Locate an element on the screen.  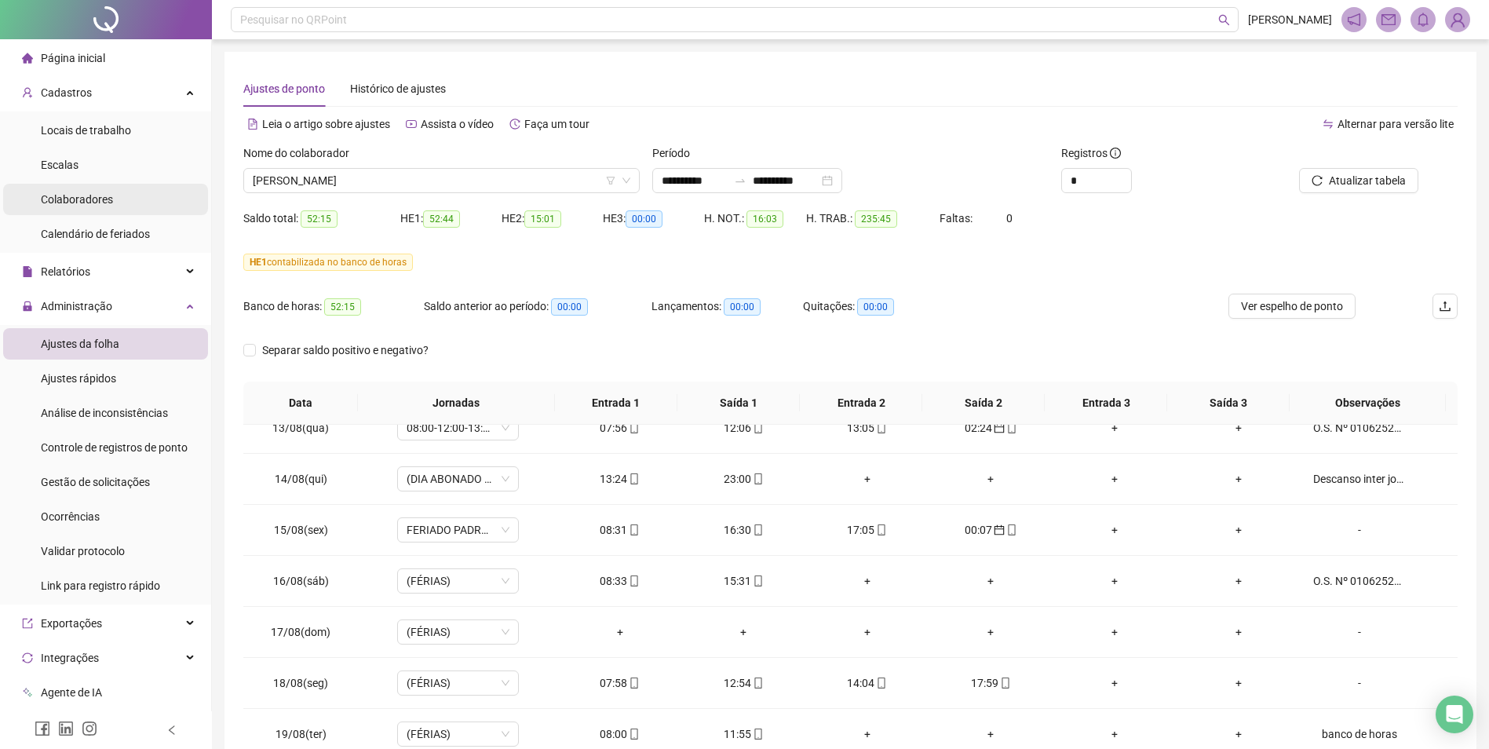
th: Saída 2 is located at coordinates (984, 403).